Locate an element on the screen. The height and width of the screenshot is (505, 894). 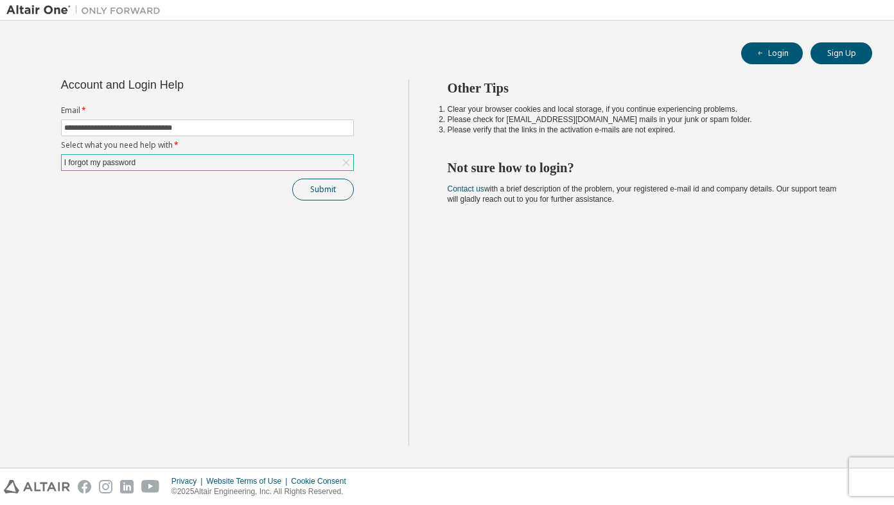
div: Account and Login Help is located at coordinates (178, 85).